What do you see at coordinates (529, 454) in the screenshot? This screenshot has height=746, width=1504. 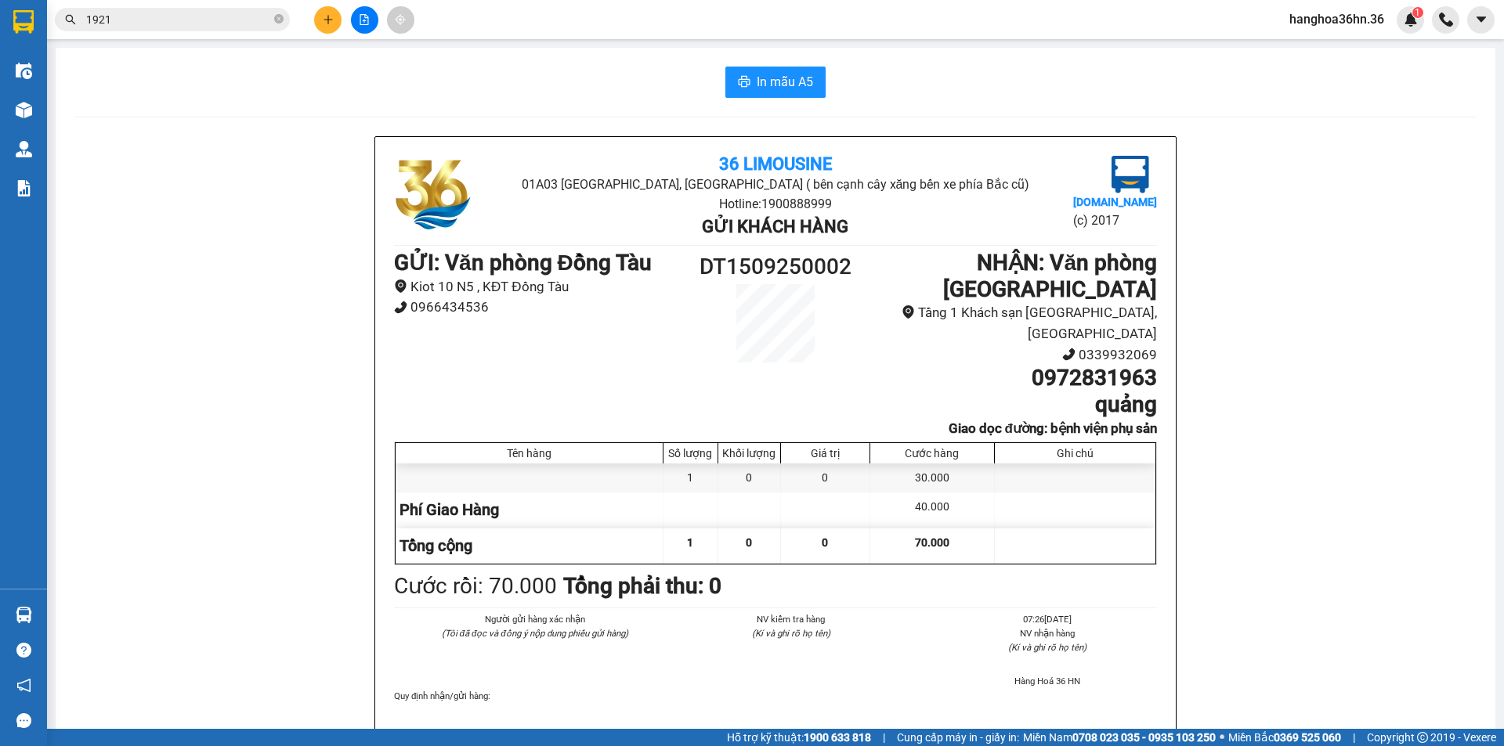 I see `div: Tên hàng` at bounding box center [529, 454].